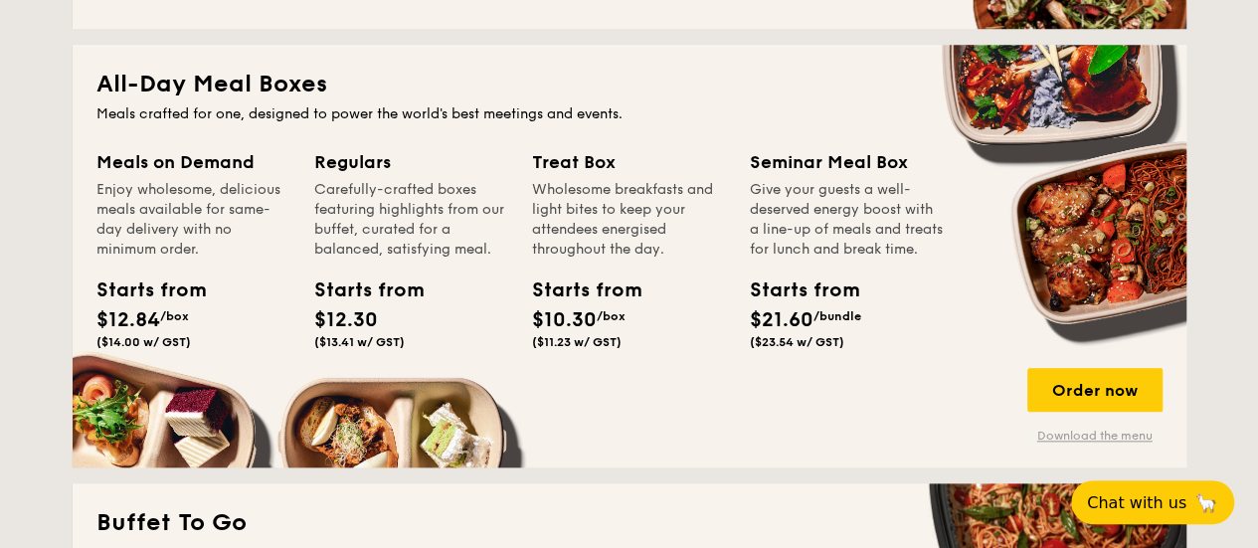 This screenshot has height=548, width=1258. What do you see at coordinates (846, 162) in the screenshot?
I see `div: Seminar Meal Box` at bounding box center [846, 162].